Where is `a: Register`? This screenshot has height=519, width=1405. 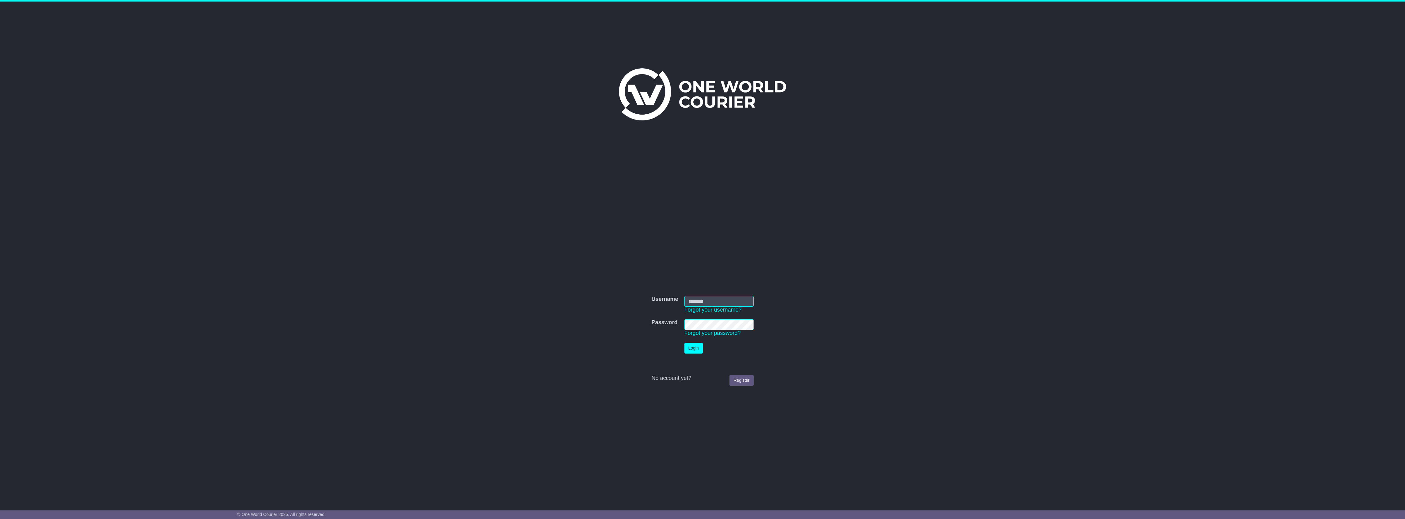 a: Register is located at coordinates (742, 380).